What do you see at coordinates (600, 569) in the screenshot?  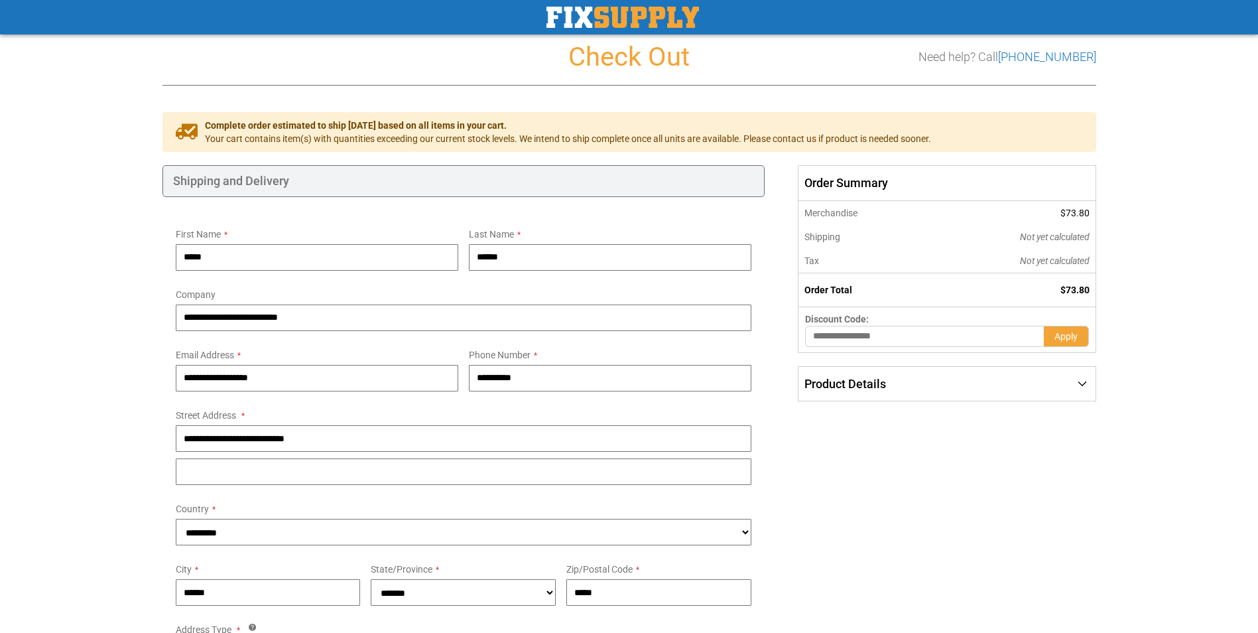 I see `span: Zip/Postal Code` at bounding box center [600, 569].